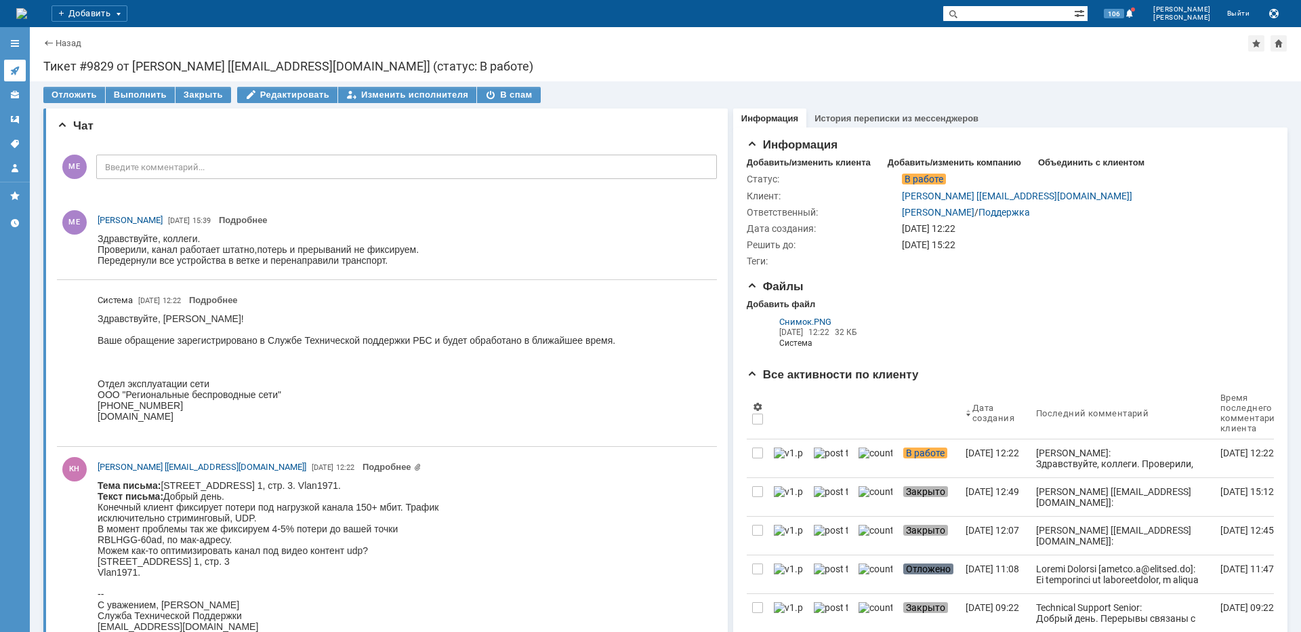  Describe the element at coordinates (15, 95) in the screenshot. I see `a: Клиенты` at that location.